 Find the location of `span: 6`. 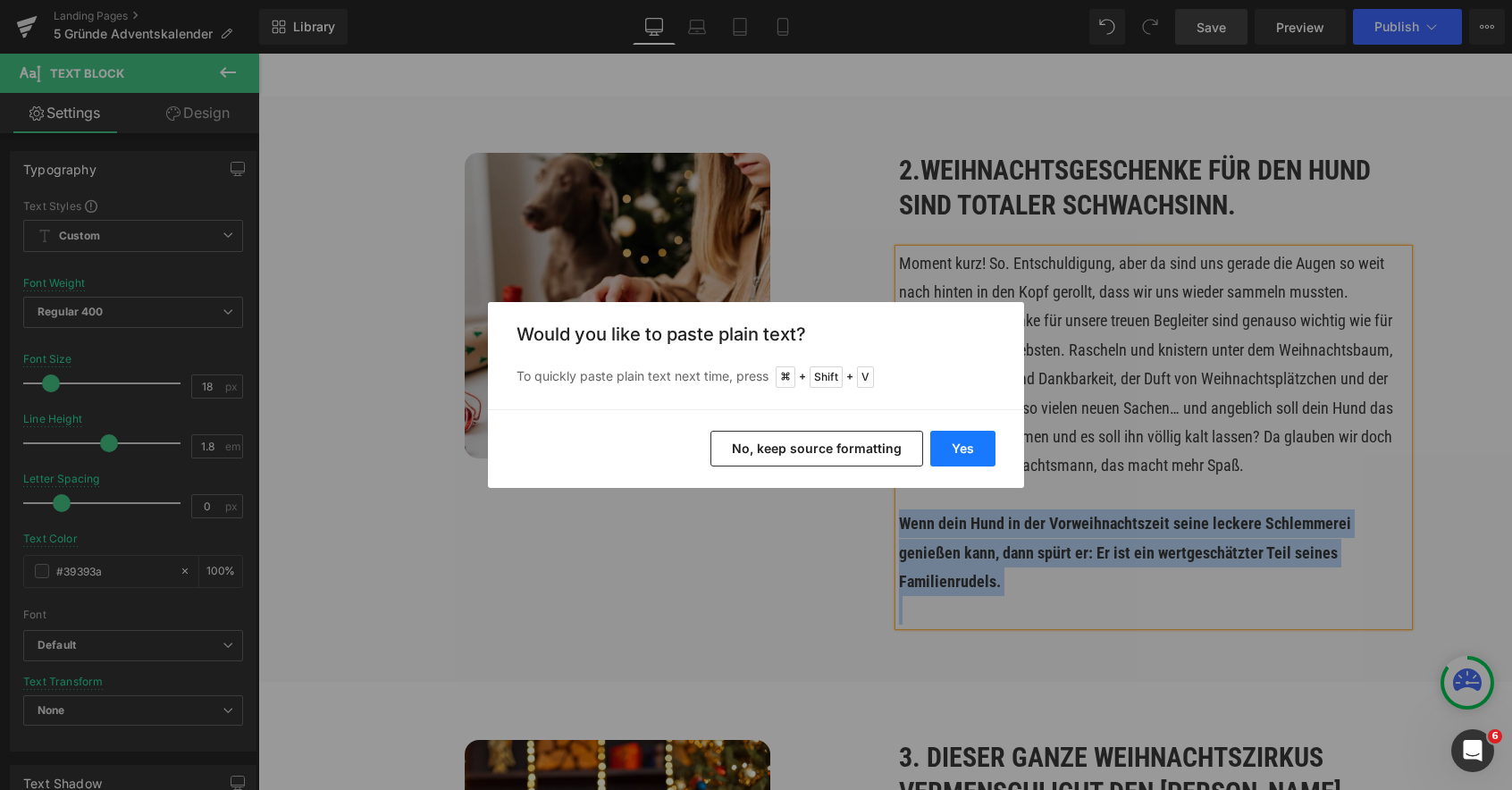

span: 6 is located at coordinates (1495, 736).